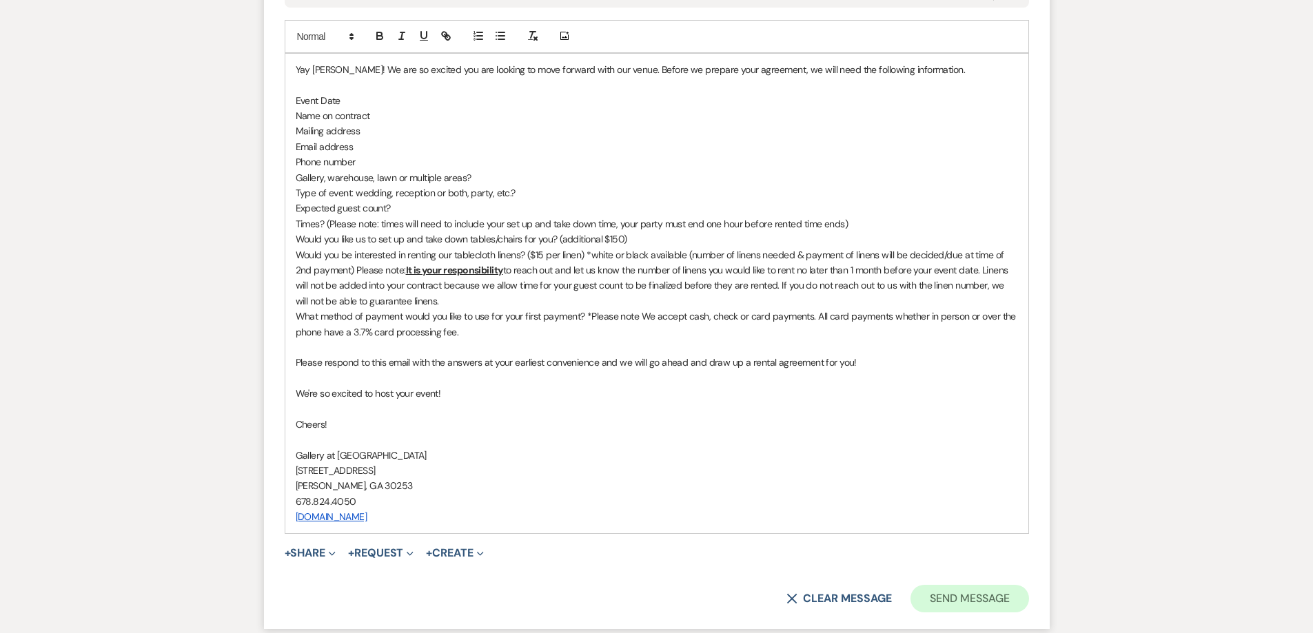 This screenshot has height=633, width=1313. Describe the element at coordinates (969, 599) in the screenshot. I see `button: Send Message` at that location.